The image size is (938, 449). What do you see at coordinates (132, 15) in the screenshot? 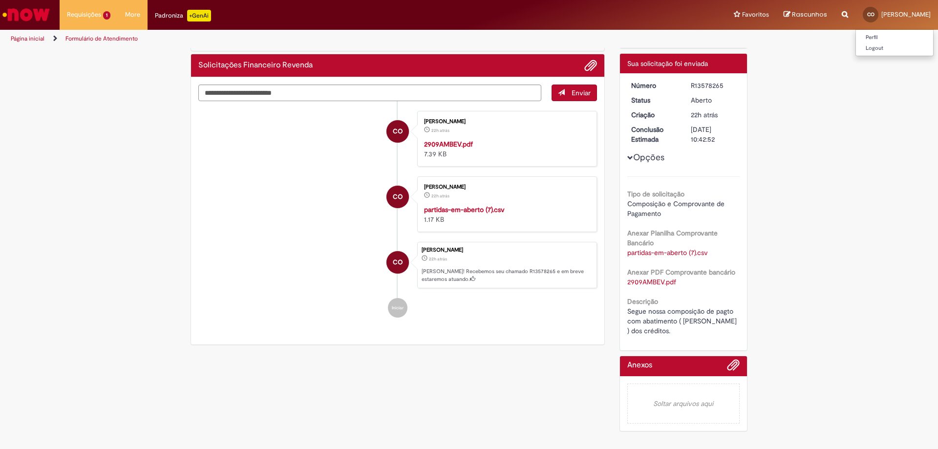
I see `span: More` at bounding box center [132, 15].